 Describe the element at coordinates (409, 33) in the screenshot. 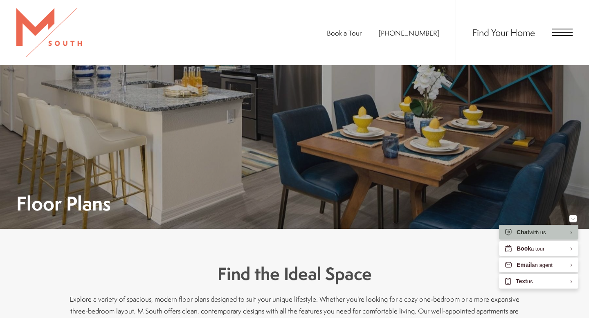

I see `a: Call Us at 813-570-8014` at that location.